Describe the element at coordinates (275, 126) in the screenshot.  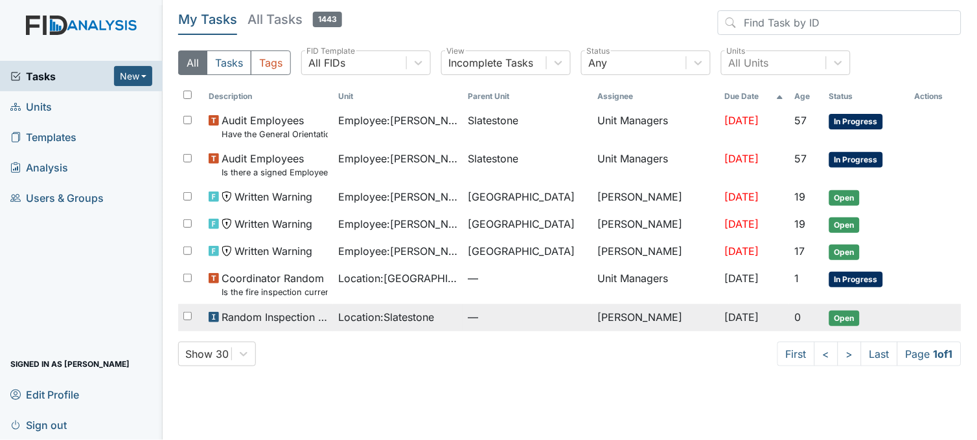
I see `span: Audit Employees Have the General Orientation and ICF Orientation forms been completed?` at that location.